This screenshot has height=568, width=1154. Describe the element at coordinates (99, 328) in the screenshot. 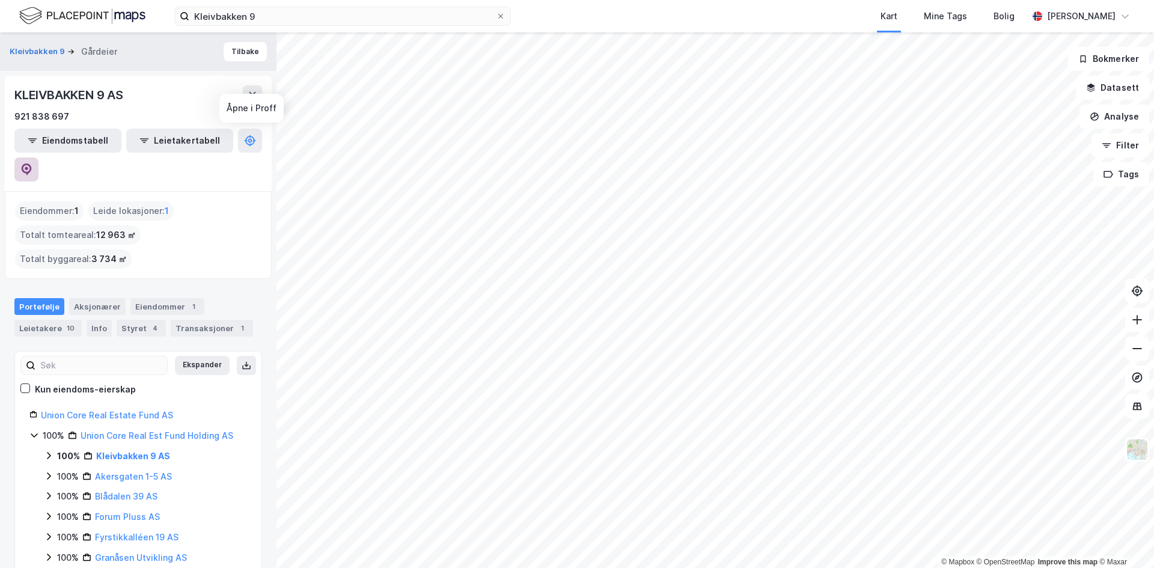

I see `div: Info` at that location.